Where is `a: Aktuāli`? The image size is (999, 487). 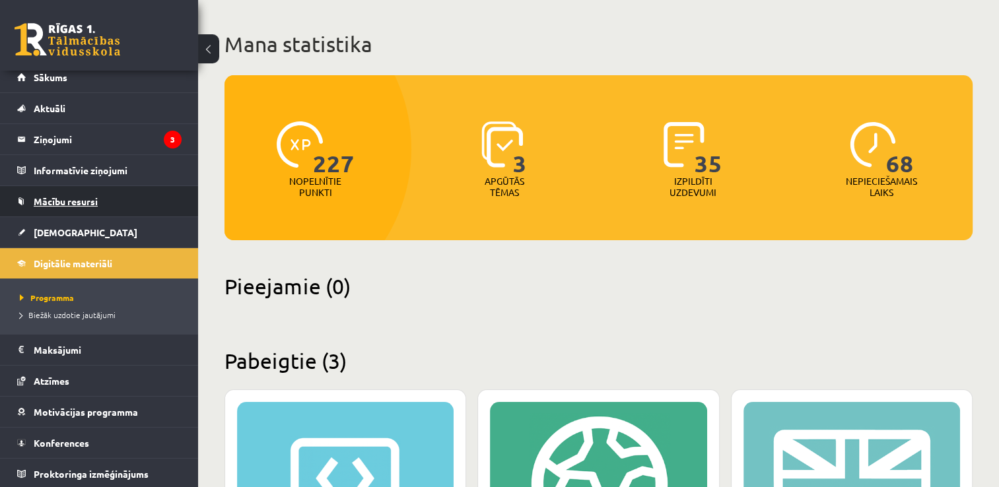
a: Aktuāli is located at coordinates (99, 108).